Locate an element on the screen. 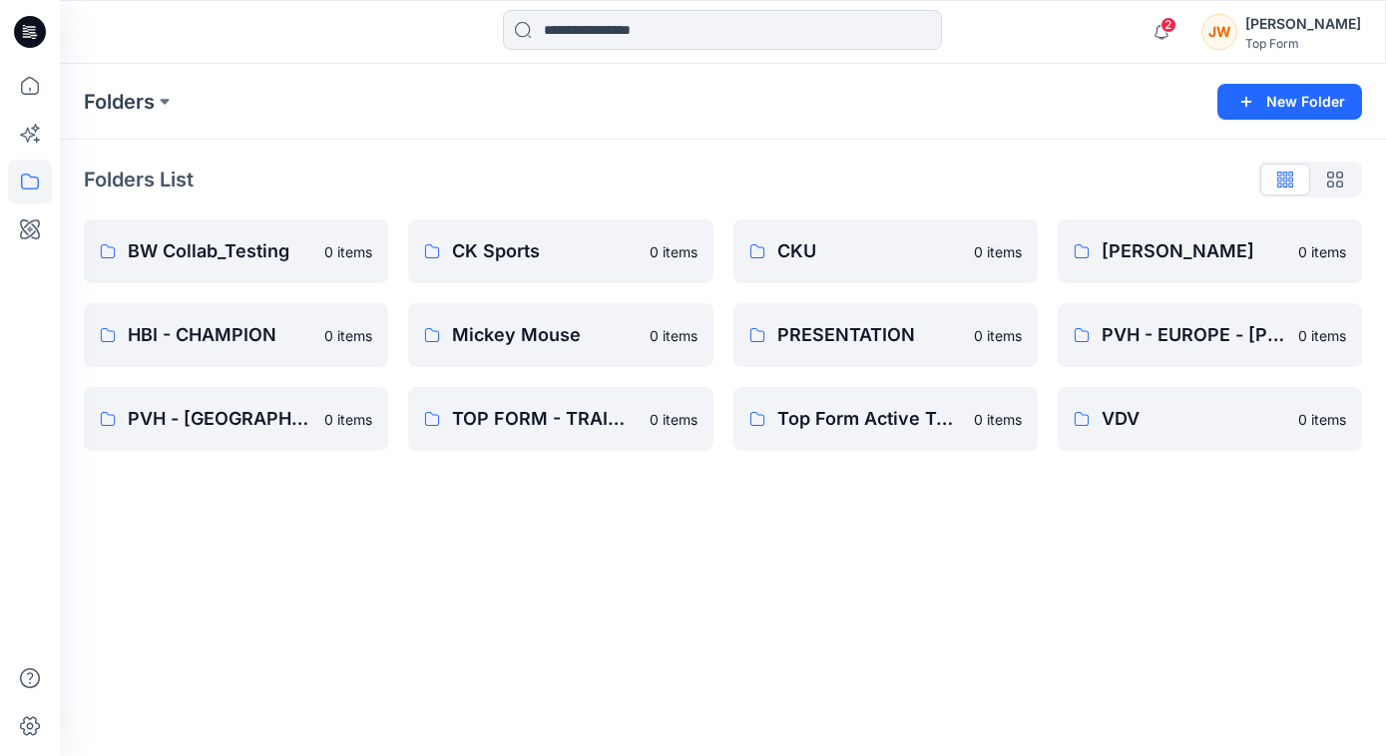 Image resolution: width=1386 pixels, height=756 pixels. p: VDV is located at coordinates (1193, 419).